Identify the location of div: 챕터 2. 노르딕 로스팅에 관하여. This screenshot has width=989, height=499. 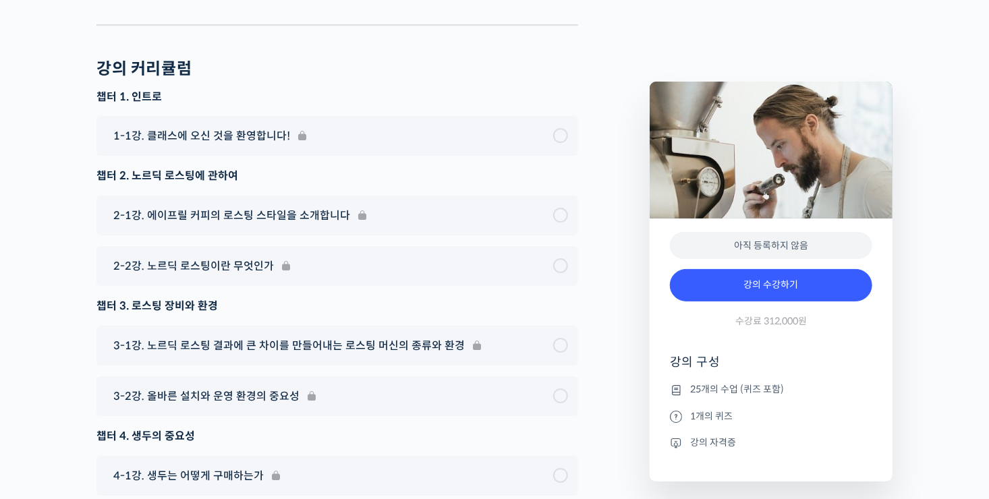
(337, 175).